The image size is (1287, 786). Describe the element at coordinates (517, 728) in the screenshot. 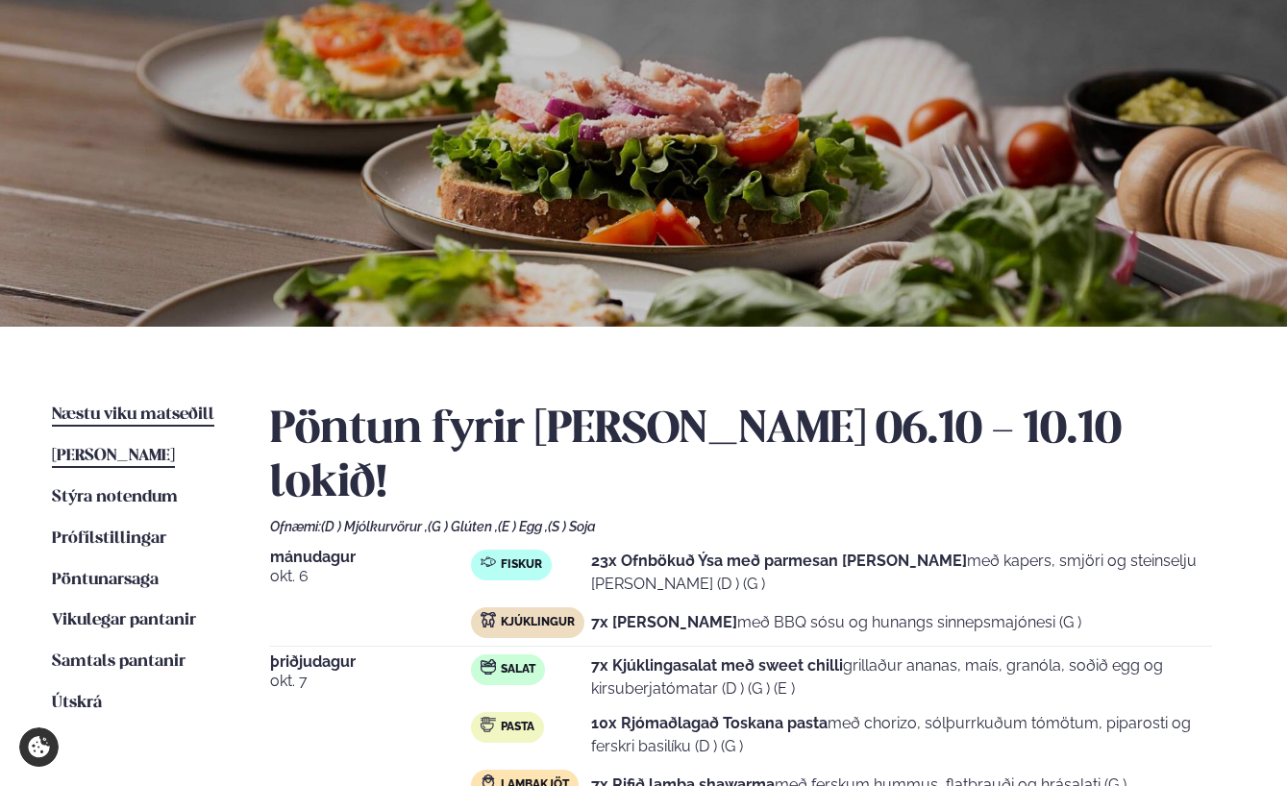

I see `span: Pasta` at that location.